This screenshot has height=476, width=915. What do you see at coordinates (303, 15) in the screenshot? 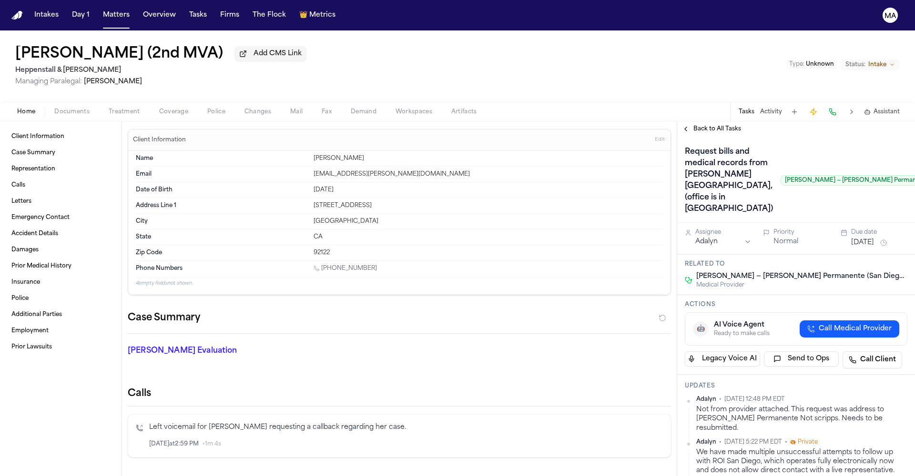
I see `span: crown` at bounding box center [303, 15].